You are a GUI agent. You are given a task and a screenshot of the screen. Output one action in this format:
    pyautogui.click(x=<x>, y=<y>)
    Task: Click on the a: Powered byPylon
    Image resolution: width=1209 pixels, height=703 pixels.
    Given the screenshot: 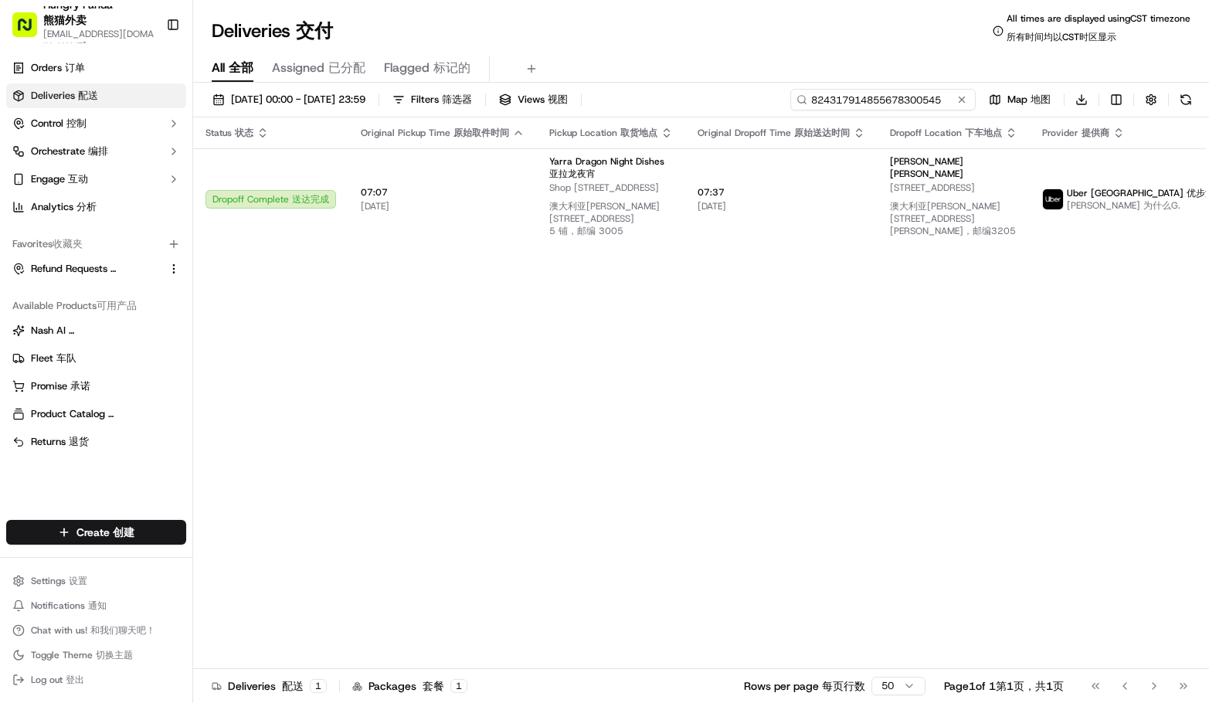 What is the action you would take?
    pyautogui.click(x=148, y=389)
    